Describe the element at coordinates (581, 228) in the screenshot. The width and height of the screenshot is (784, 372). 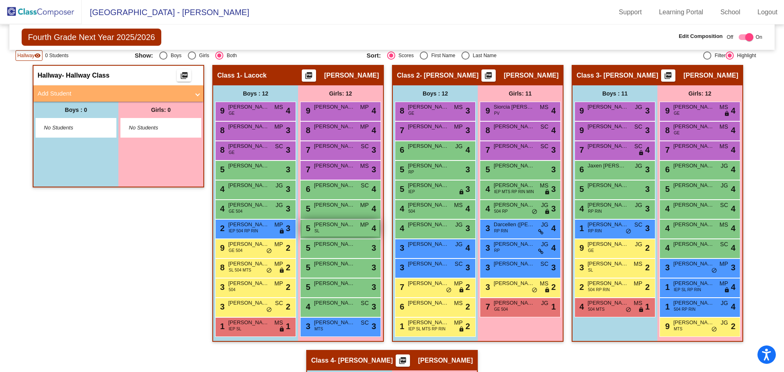
I see `span: 1` at that location.